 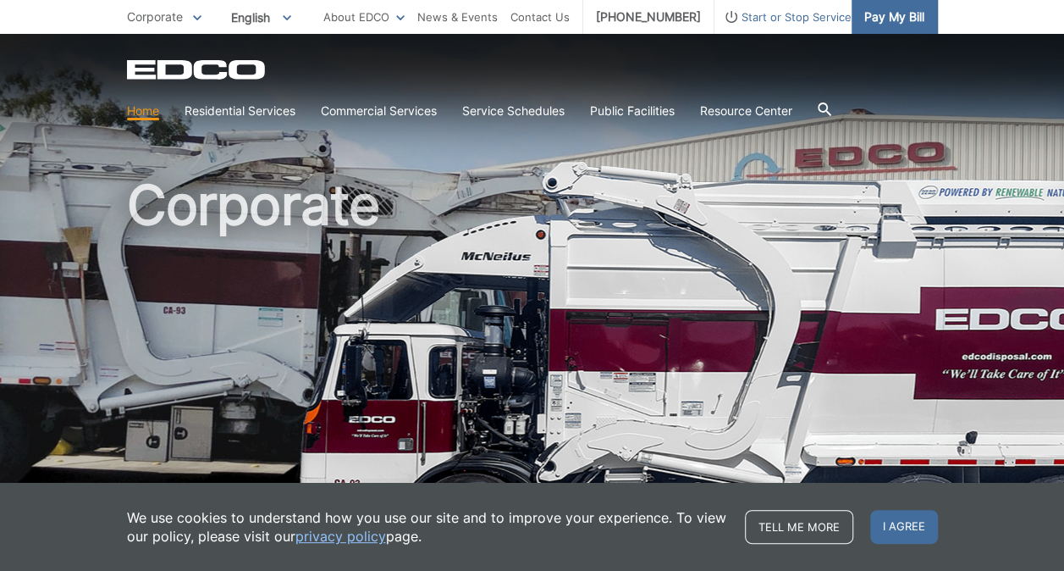 What do you see at coordinates (513, 111) in the screenshot?
I see `a: Service Schedules` at bounding box center [513, 111].